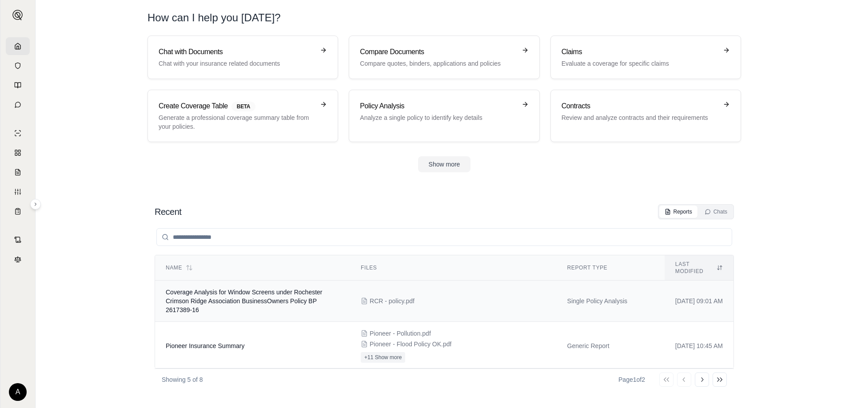 The width and height of the screenshot is (853, 408). Describe the element at coordinates (18, 240) in the screenshot. I see `a: Contract Analysis` at that location.